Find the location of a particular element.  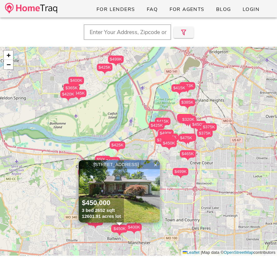

span: FAQ is located at coordinates (152, 9).